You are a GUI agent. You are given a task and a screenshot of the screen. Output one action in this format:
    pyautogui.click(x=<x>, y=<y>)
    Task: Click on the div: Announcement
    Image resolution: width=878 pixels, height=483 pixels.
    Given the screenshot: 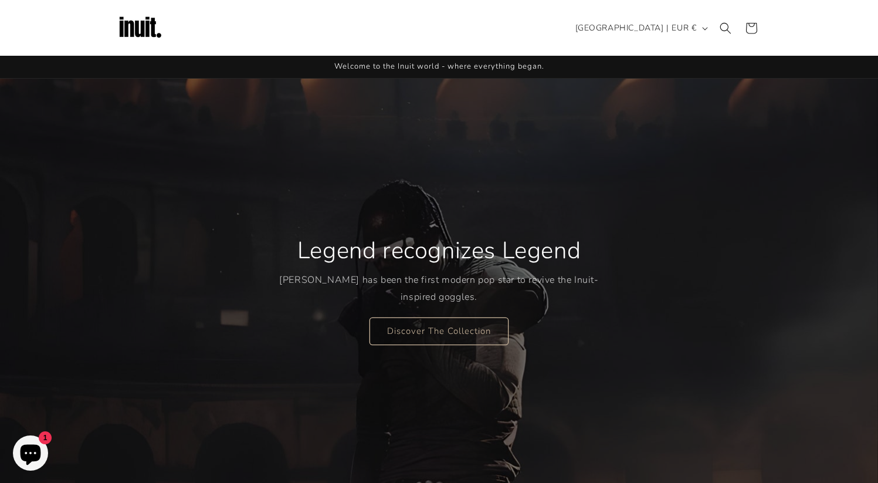 What is the action you would take?
    pyautogui.click(x=439, y=67)
    